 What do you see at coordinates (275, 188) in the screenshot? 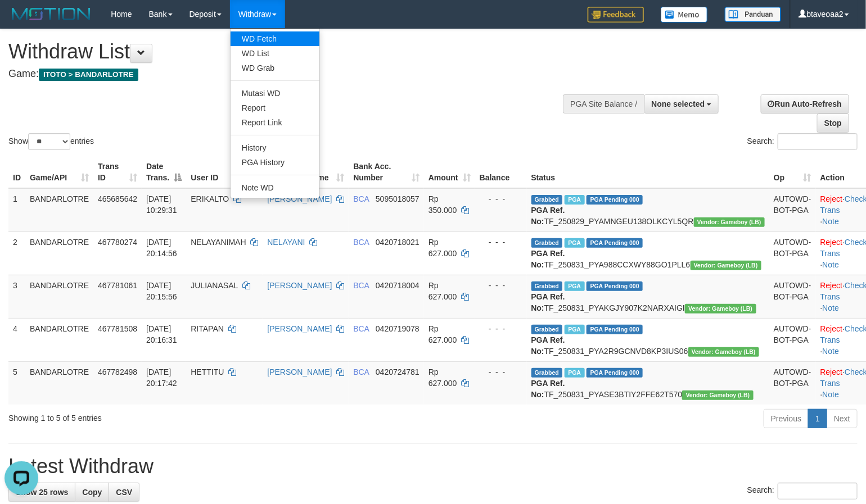
I see `a: Note WD` at bounding box center [275, 188].